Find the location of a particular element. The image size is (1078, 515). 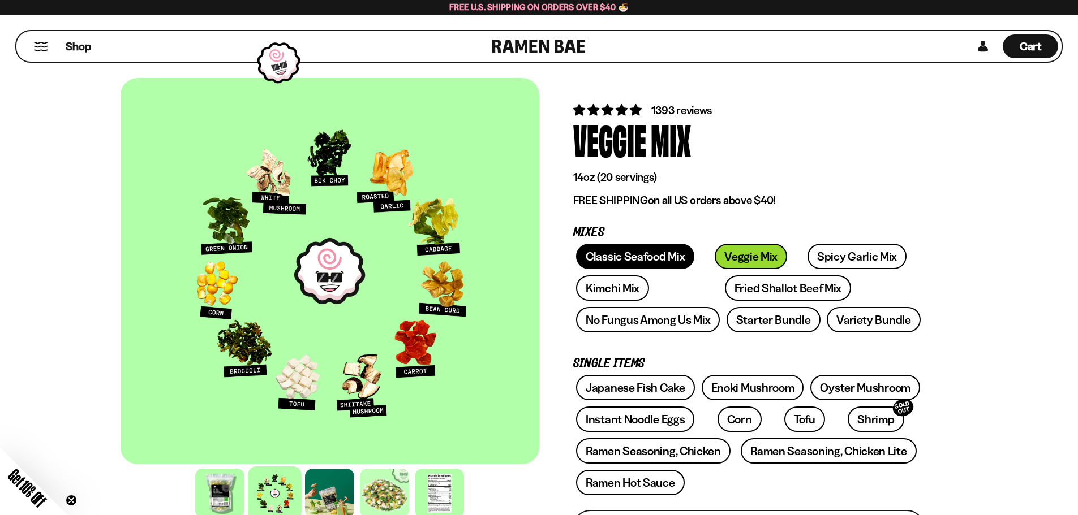

button: Mobile Menu Trigger is located at coordinates (41, 46).